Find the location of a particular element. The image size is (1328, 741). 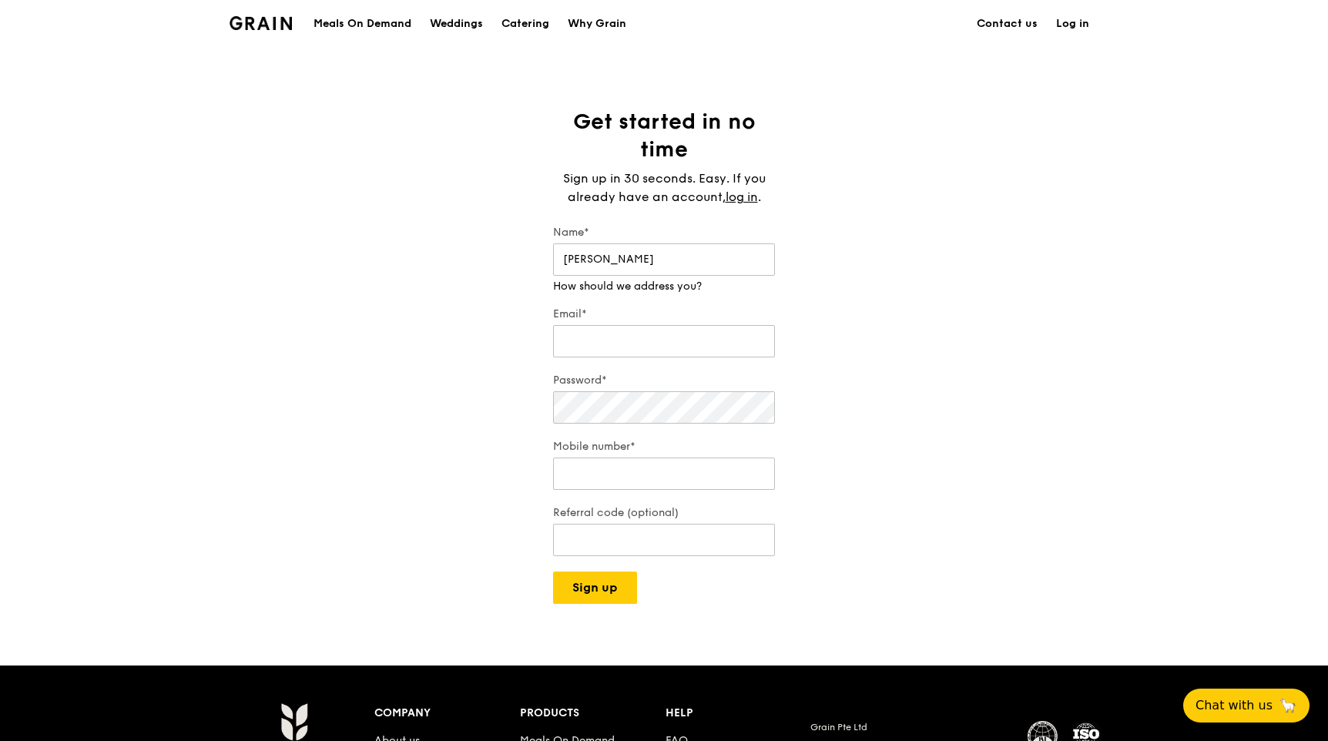

div: Meals On Demand is located at coordinates (362, 24).